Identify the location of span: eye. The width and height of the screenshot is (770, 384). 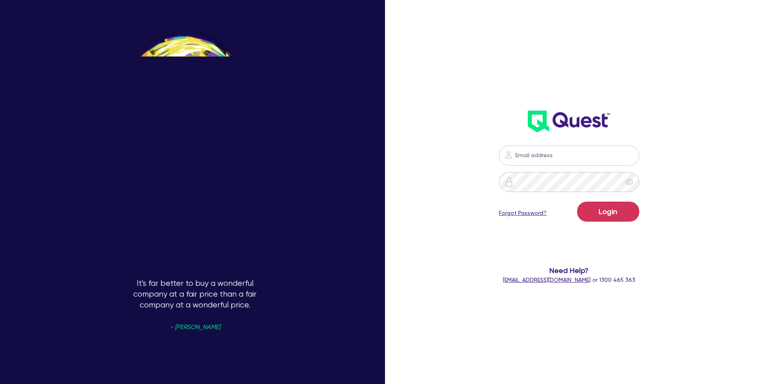
(629, 182).